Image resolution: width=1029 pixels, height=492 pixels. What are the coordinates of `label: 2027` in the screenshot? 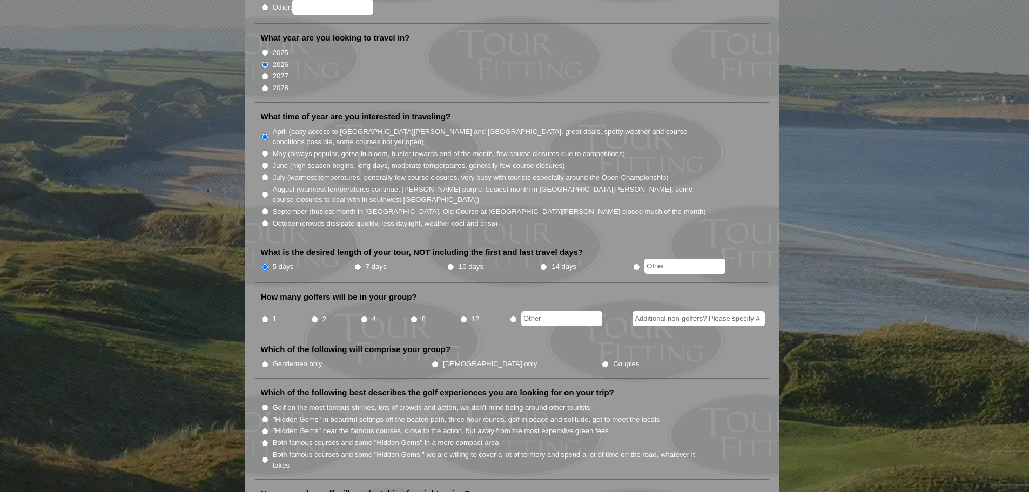 It's located at (280, 76).